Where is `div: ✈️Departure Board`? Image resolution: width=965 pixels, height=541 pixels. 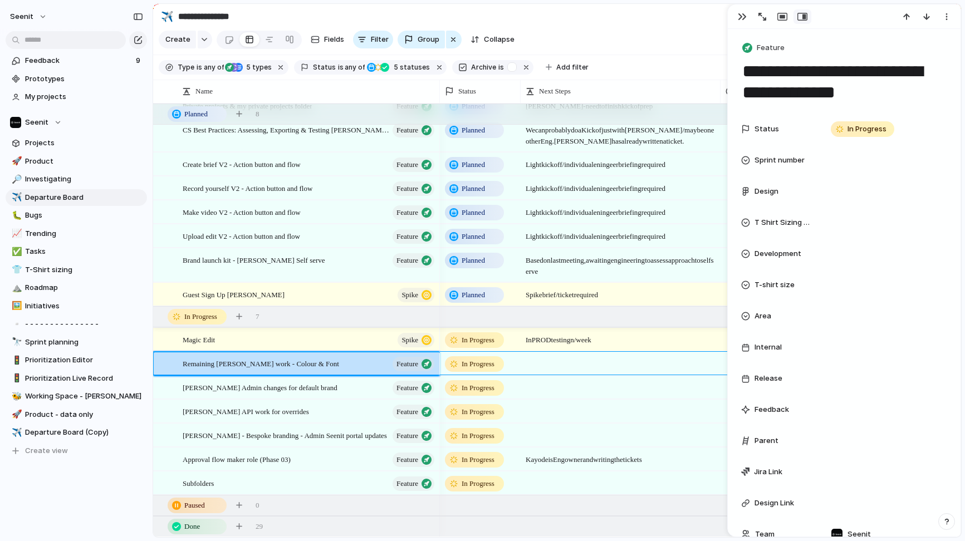
div: ✈️Departure Board is located at coordinates (76, 198).